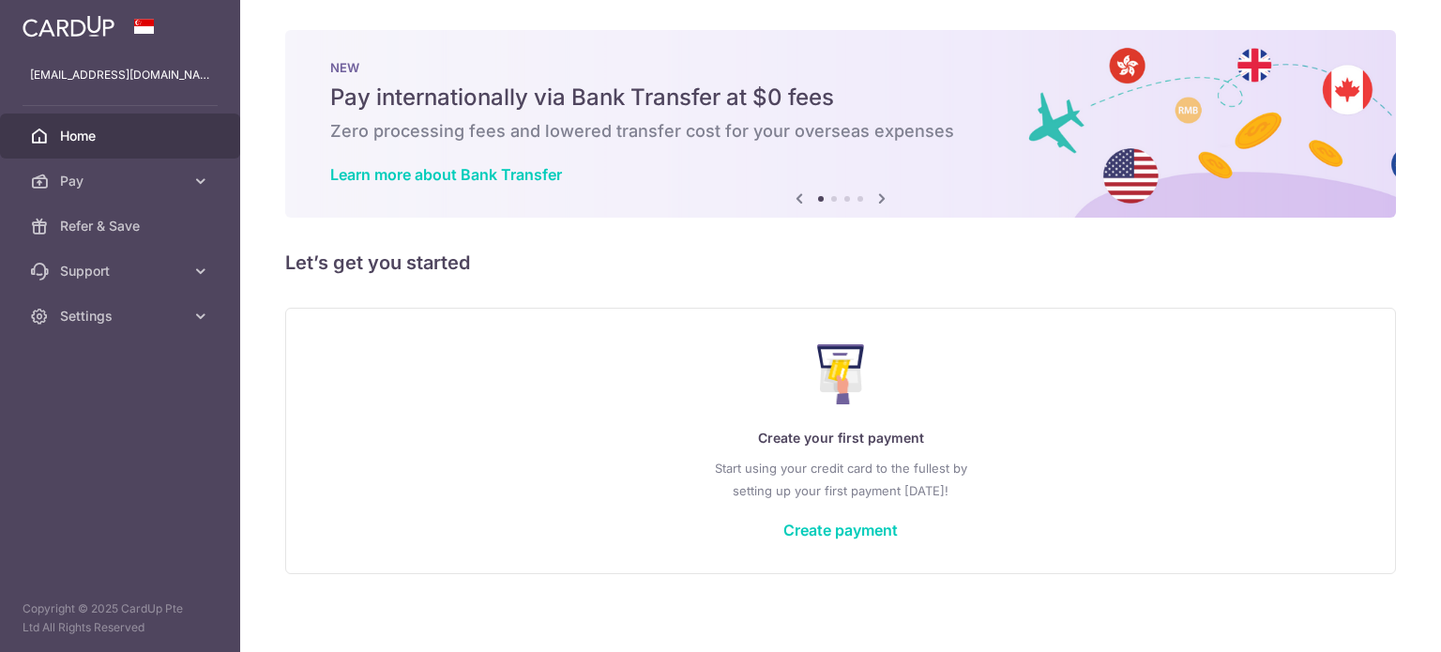 This screenshot has width=1441, height=652. I want to click on a: Create payment, so click(841, 530).